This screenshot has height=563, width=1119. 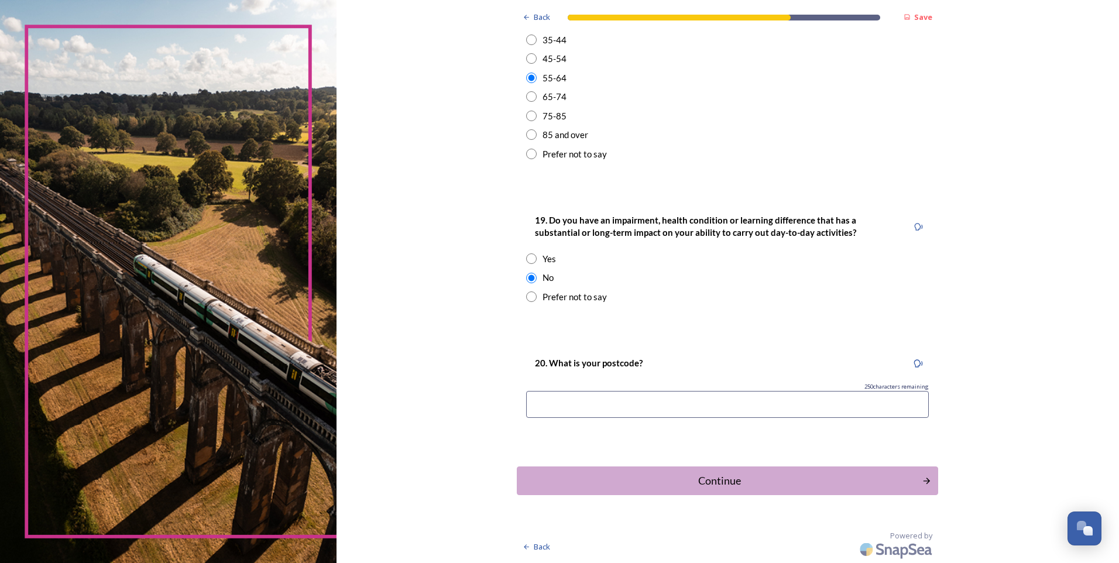 I want to click on span: 250 characters remaining, so click(x=896, y=387).